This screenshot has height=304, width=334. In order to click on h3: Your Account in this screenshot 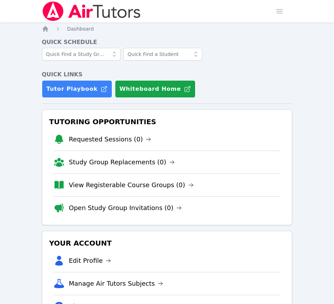, I will do `click(167, 243)`.